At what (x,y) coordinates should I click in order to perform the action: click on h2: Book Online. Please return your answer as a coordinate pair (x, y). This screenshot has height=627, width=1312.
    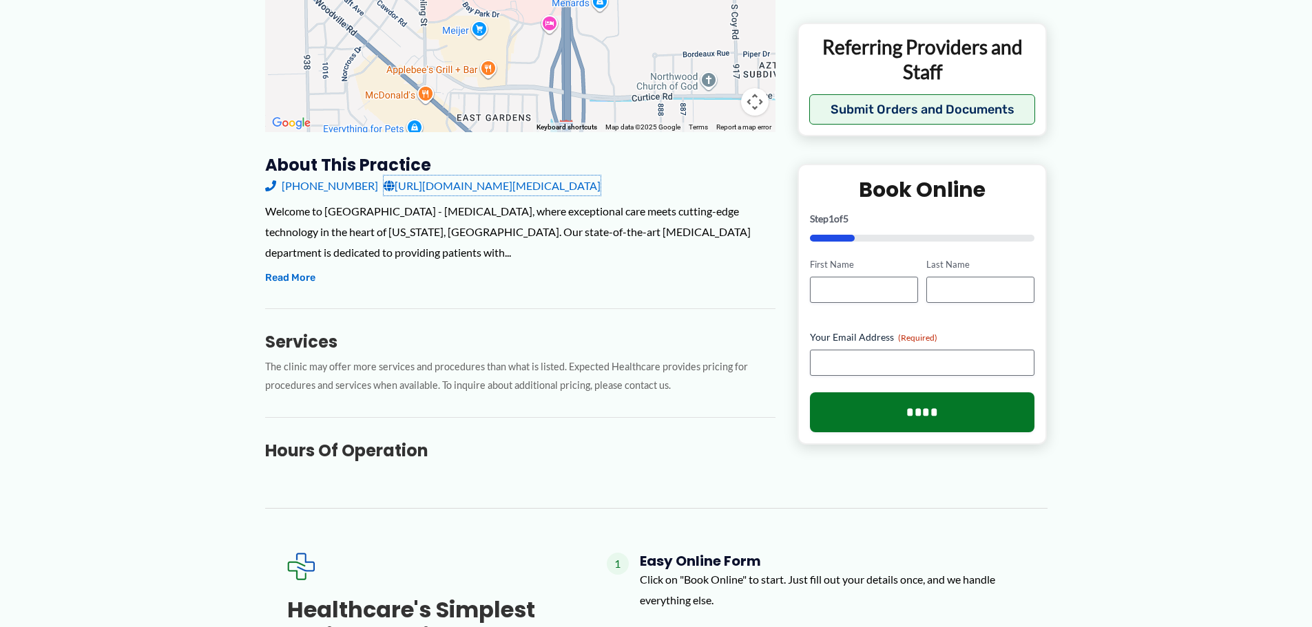
    Looking at the image, I should click on (922, 189).